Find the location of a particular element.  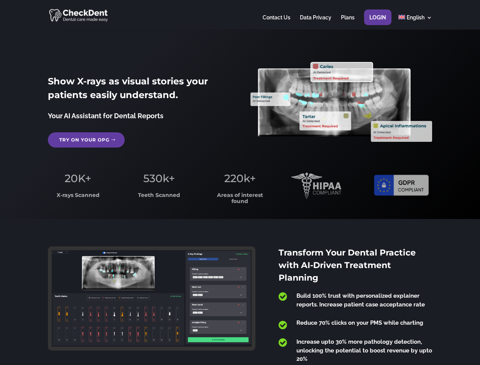

span: 220k+ is located at coordinates (240, 178).